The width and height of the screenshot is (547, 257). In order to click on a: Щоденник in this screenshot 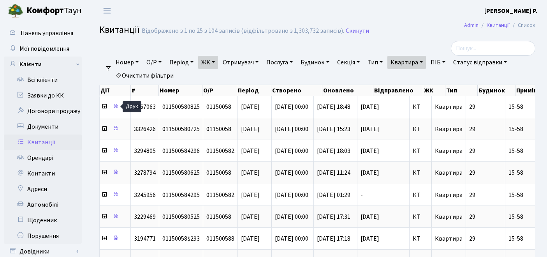, I will do `click(43, 220)`.